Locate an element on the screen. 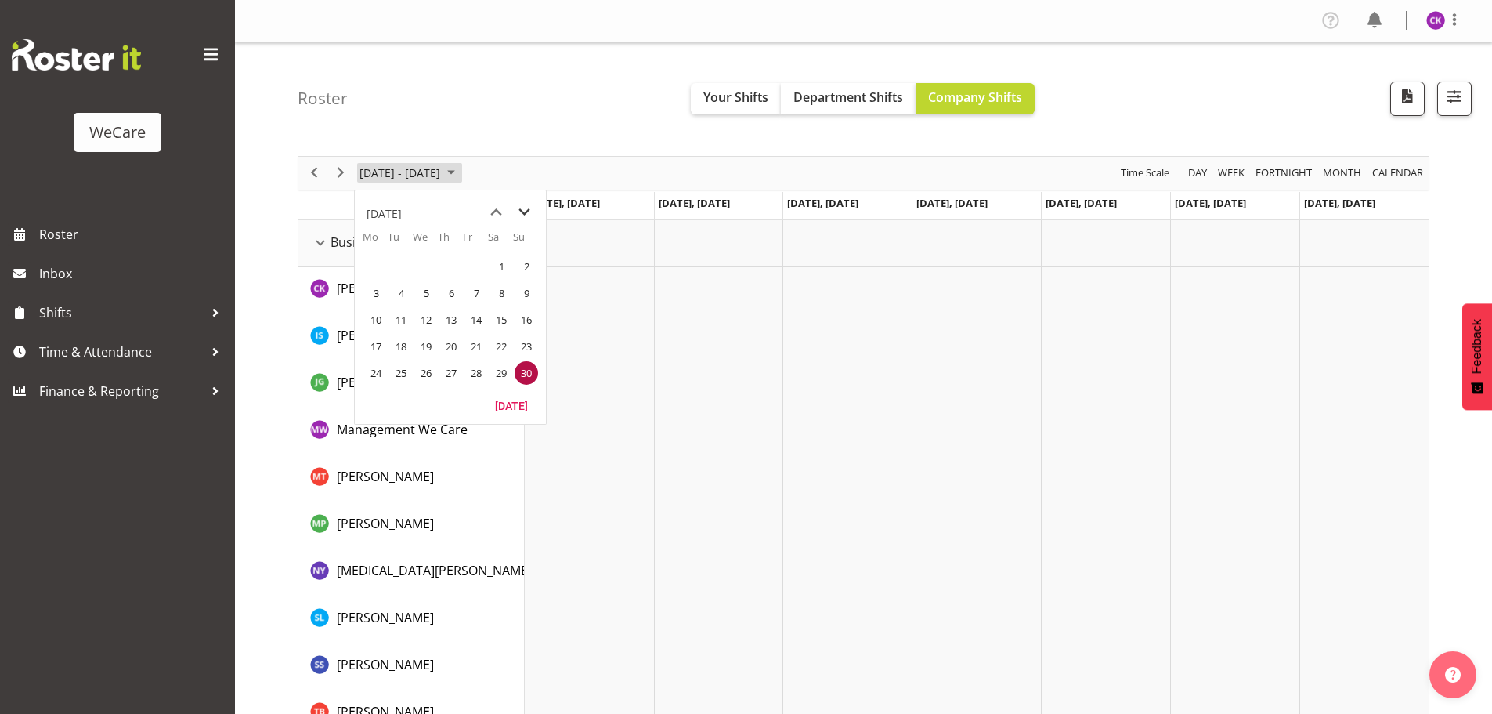 This screenshot has height=714, width=1492. span: Thursday, June 6, 2024 is located at coordinates (451, 293).